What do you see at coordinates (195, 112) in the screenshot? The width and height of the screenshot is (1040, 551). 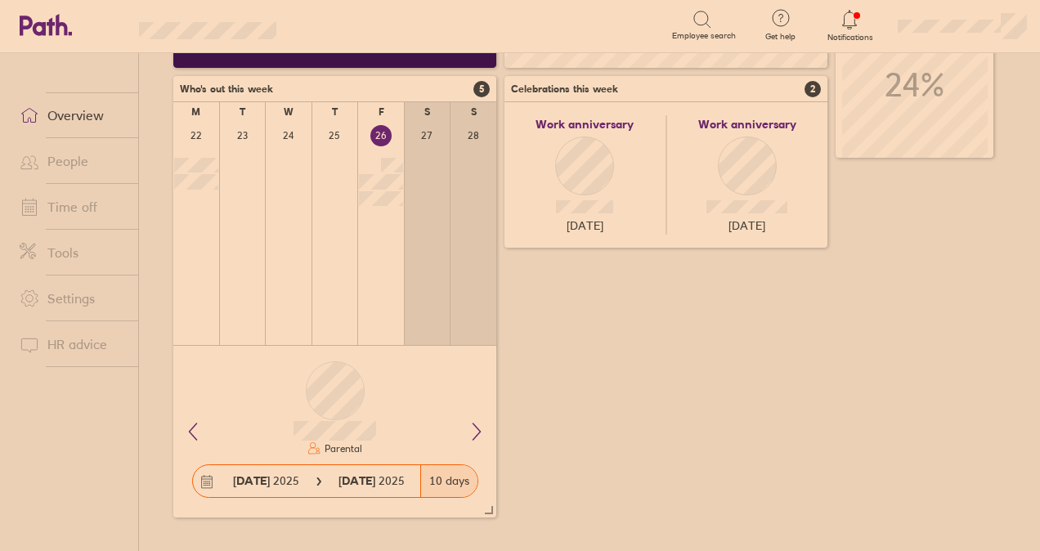 I see `div: M` at bounding box center [195, 112].